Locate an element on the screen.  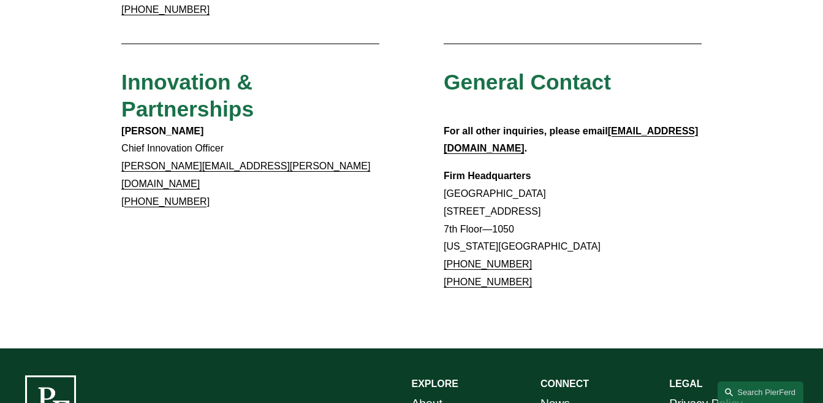
span: Innovation & Partnerships is located at coordinates (190, 95).